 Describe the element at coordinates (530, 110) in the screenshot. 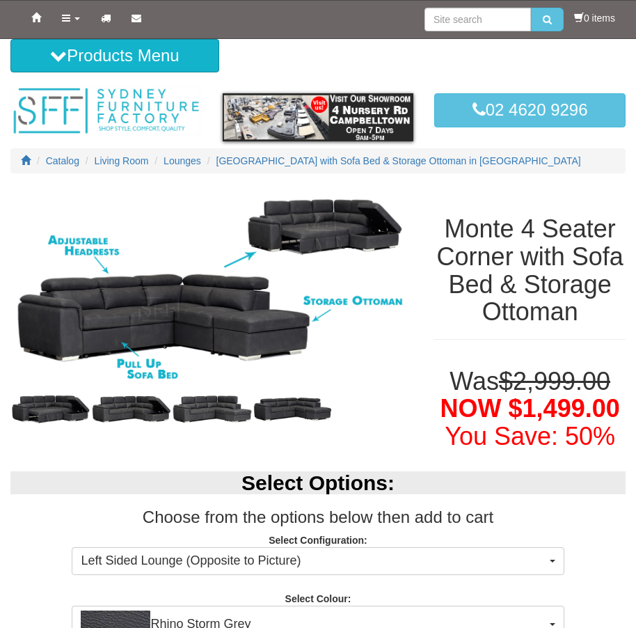

I see `a: 02 4620 9296` at that location.